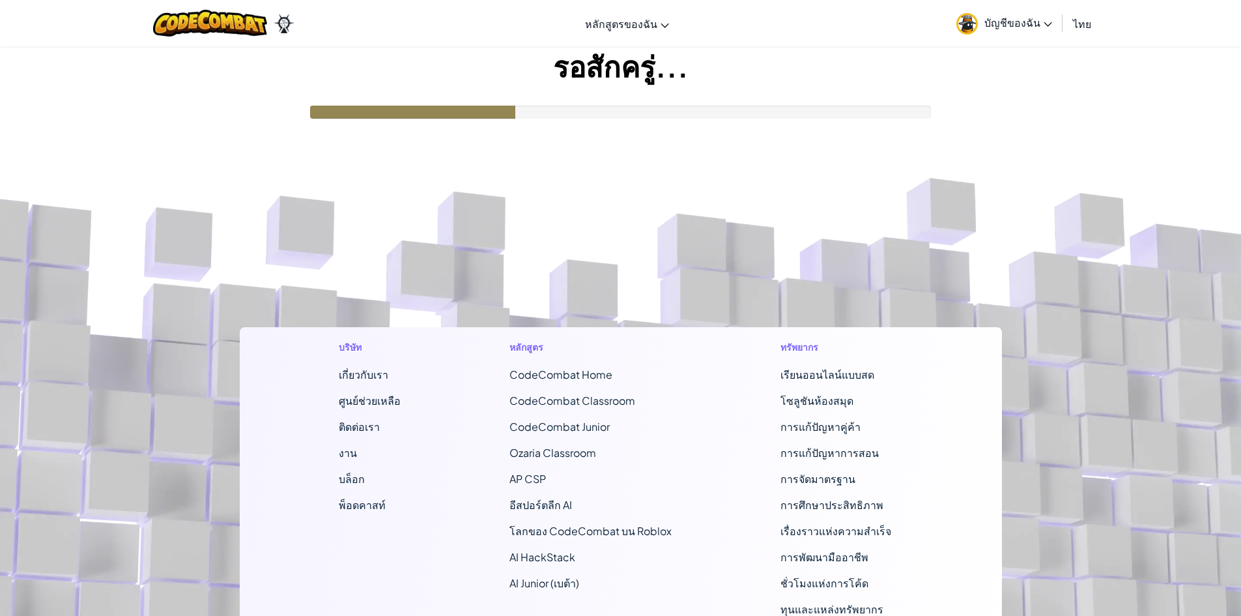  What do you see at coordinates (817, 478) in the screenshot?
I see `a: การจัดมาตรฐาน` at bounding box center [817, 478].